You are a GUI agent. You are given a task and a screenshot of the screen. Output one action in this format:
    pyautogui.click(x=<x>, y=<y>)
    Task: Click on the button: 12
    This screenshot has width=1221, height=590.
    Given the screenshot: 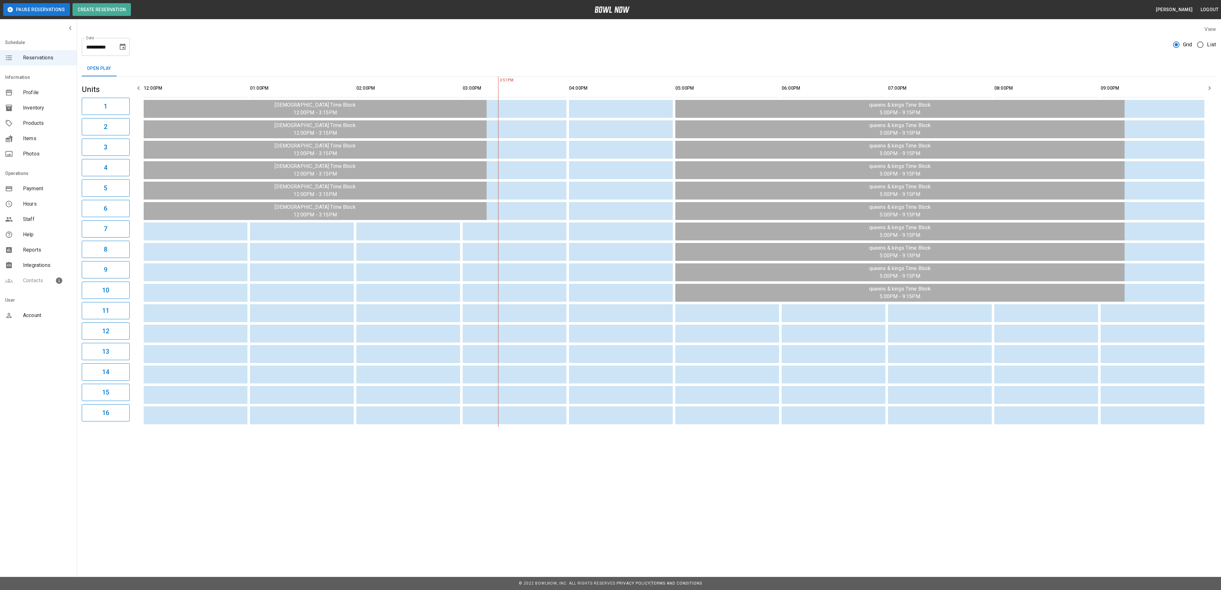 What is the action you would take?
    pyautogui.click(x=106, y=331)
    